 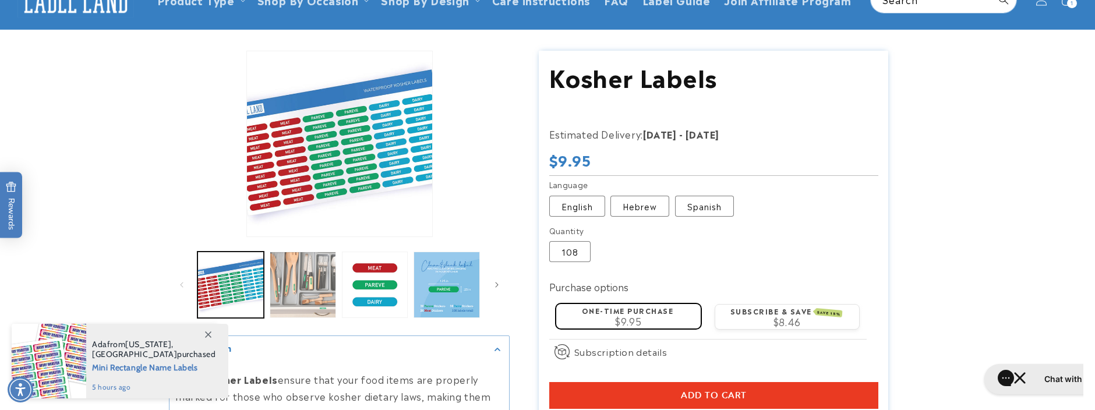 What do you see at coordinates (577, 206) in the screenshot?
I see `label: English` at bounding box center [577, 206].